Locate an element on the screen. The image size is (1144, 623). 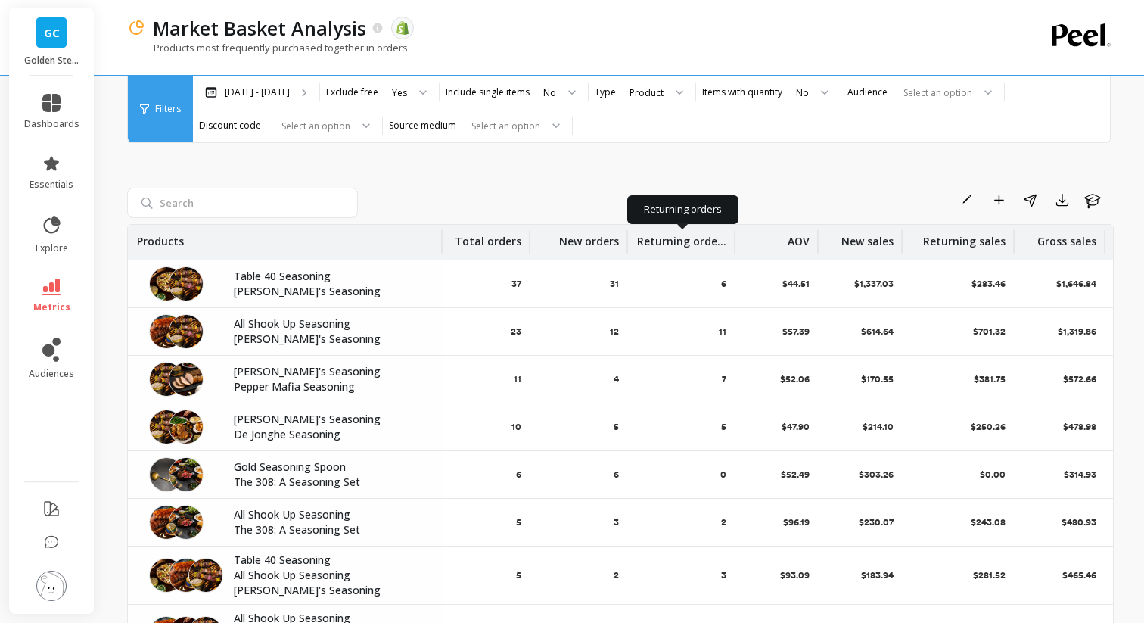
label: Exclude free is located at coordinates (352, 92).